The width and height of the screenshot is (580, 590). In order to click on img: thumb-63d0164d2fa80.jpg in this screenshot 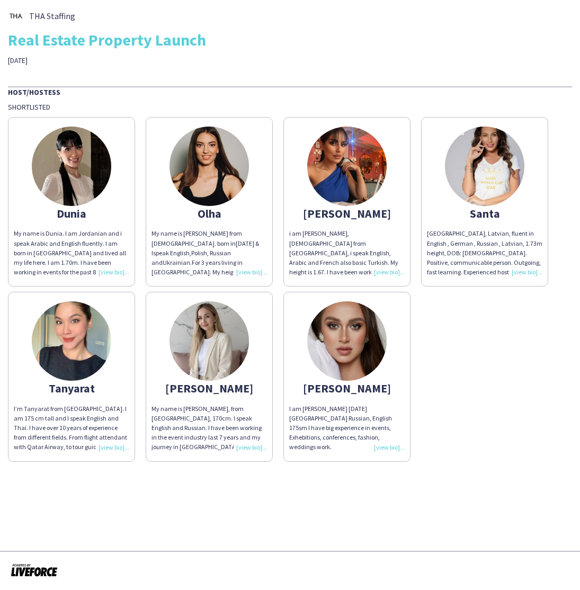, I will do `click(485, 166)`.